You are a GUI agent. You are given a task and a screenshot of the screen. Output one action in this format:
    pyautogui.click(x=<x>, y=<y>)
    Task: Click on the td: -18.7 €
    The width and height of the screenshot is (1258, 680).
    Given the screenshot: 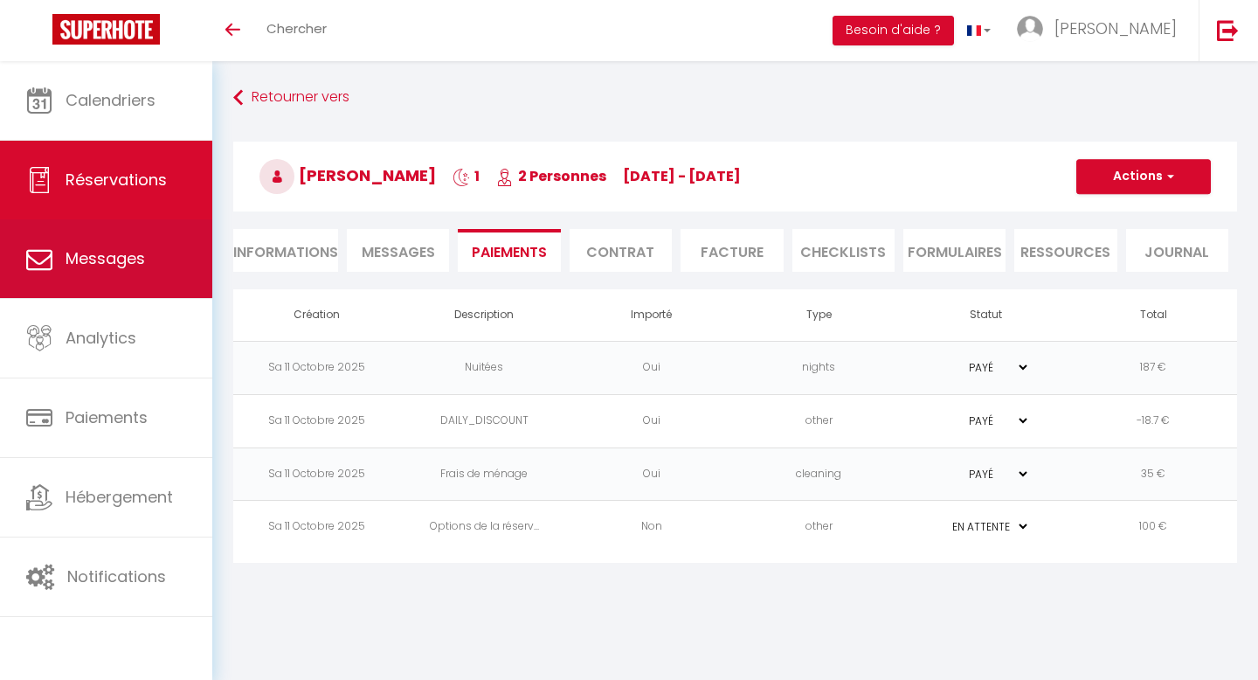 What is the action you would take?
    pyautogui.click(x=1154, y=420)
    